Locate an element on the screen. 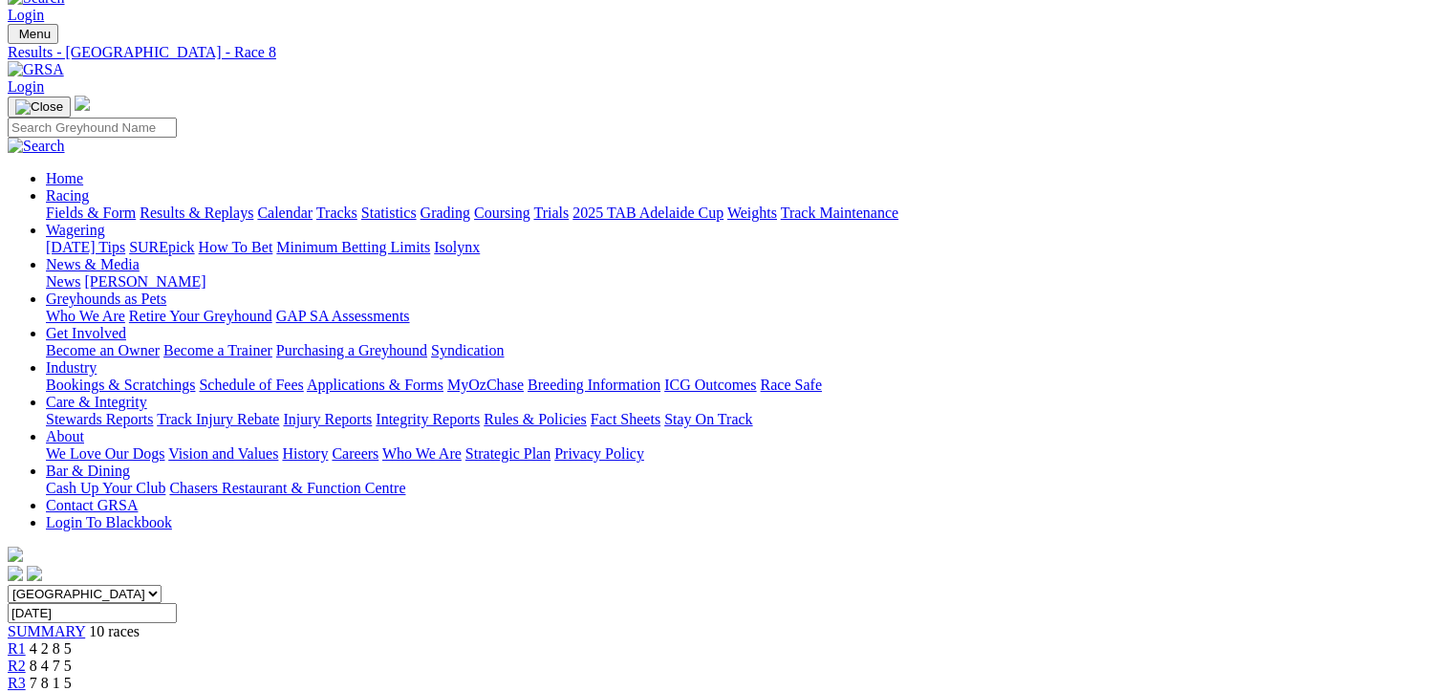  a: Care & Integrity is located at coordinates (97, 401).